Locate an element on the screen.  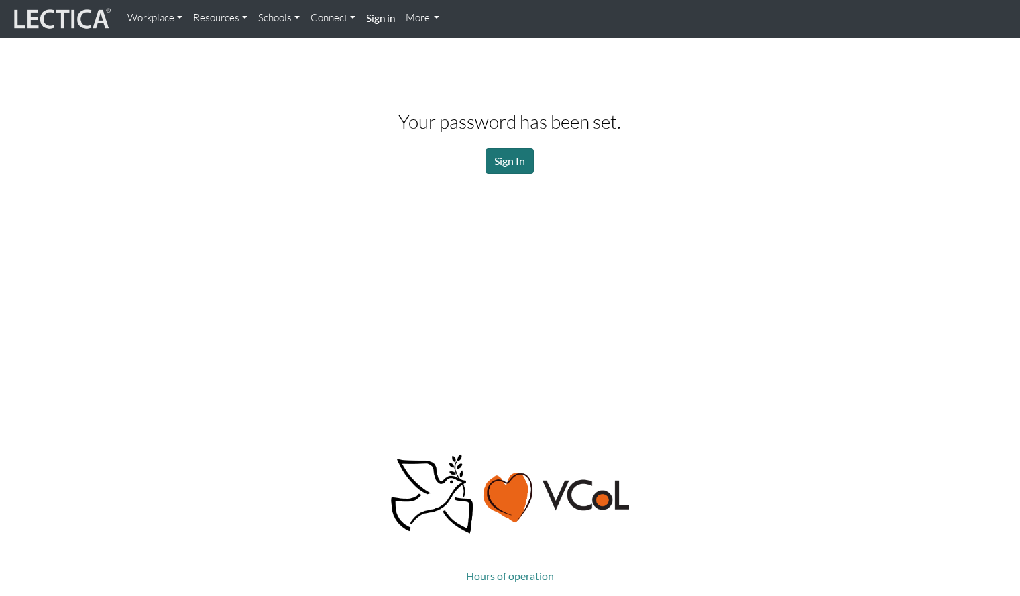
h3: Your password has been set. is located at coordinates (510, 121).